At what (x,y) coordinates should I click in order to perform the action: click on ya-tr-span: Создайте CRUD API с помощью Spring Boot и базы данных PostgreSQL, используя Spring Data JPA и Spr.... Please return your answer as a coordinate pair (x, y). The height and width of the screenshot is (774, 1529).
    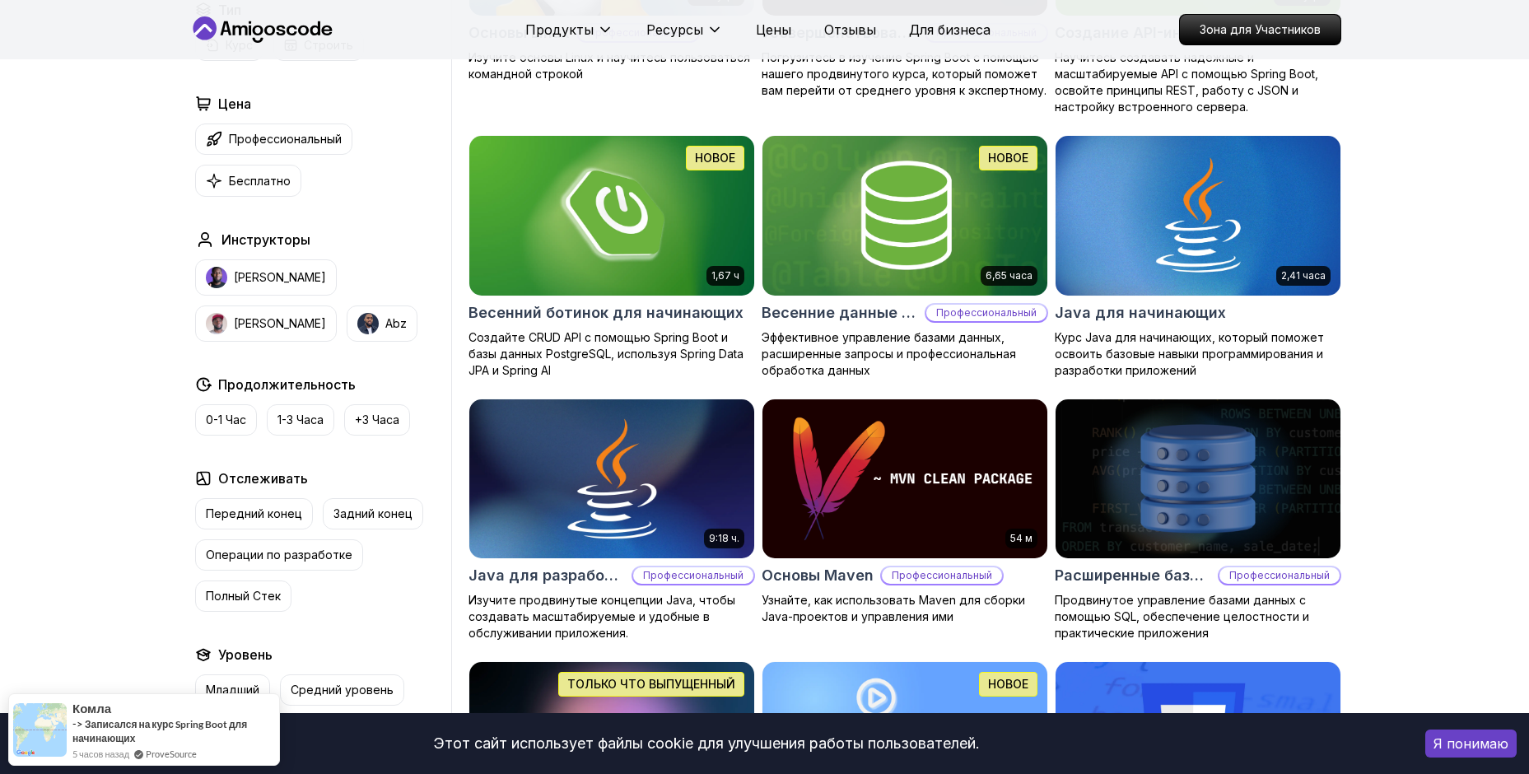
    Looking at the image, I should click on (606, 353).